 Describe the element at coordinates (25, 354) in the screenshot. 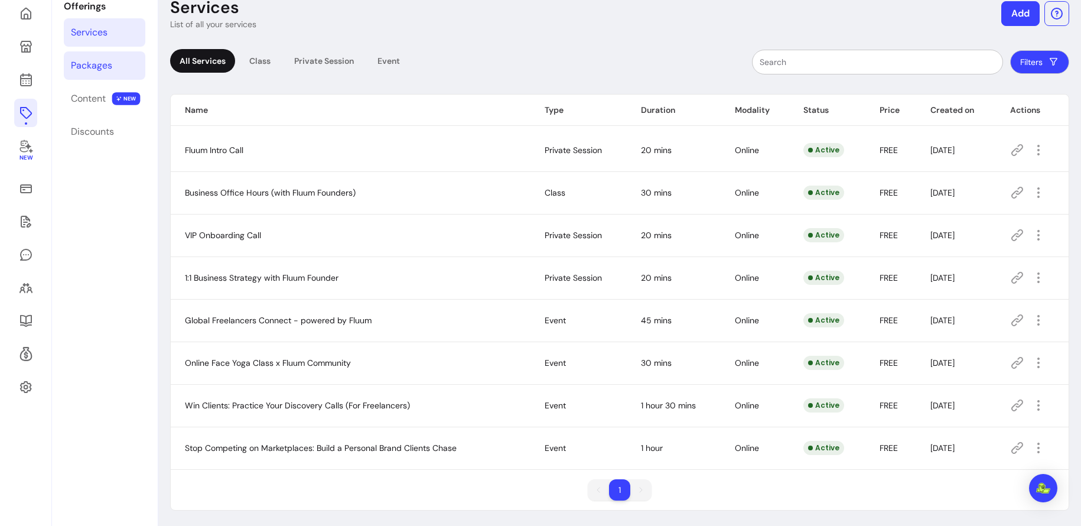

I see `a: Refer & Earn` at that location.